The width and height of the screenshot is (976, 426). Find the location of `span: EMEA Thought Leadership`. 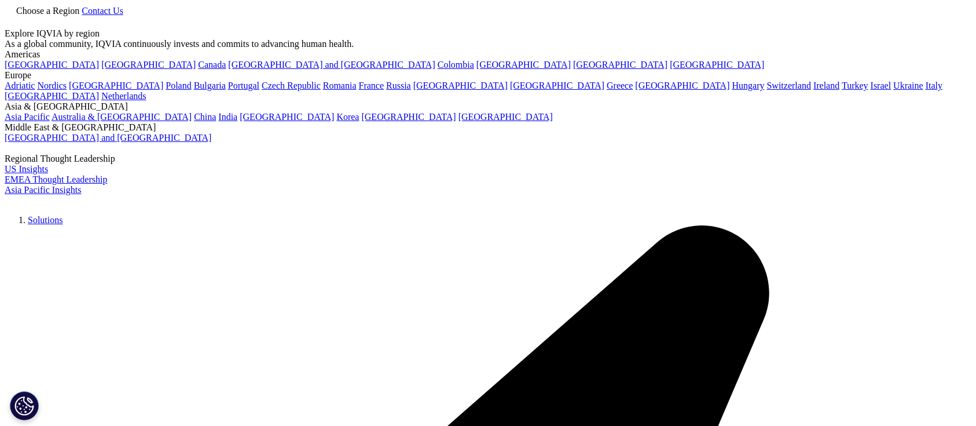

span: EMEA Thought Leadership is located at coordinates (56, 179).